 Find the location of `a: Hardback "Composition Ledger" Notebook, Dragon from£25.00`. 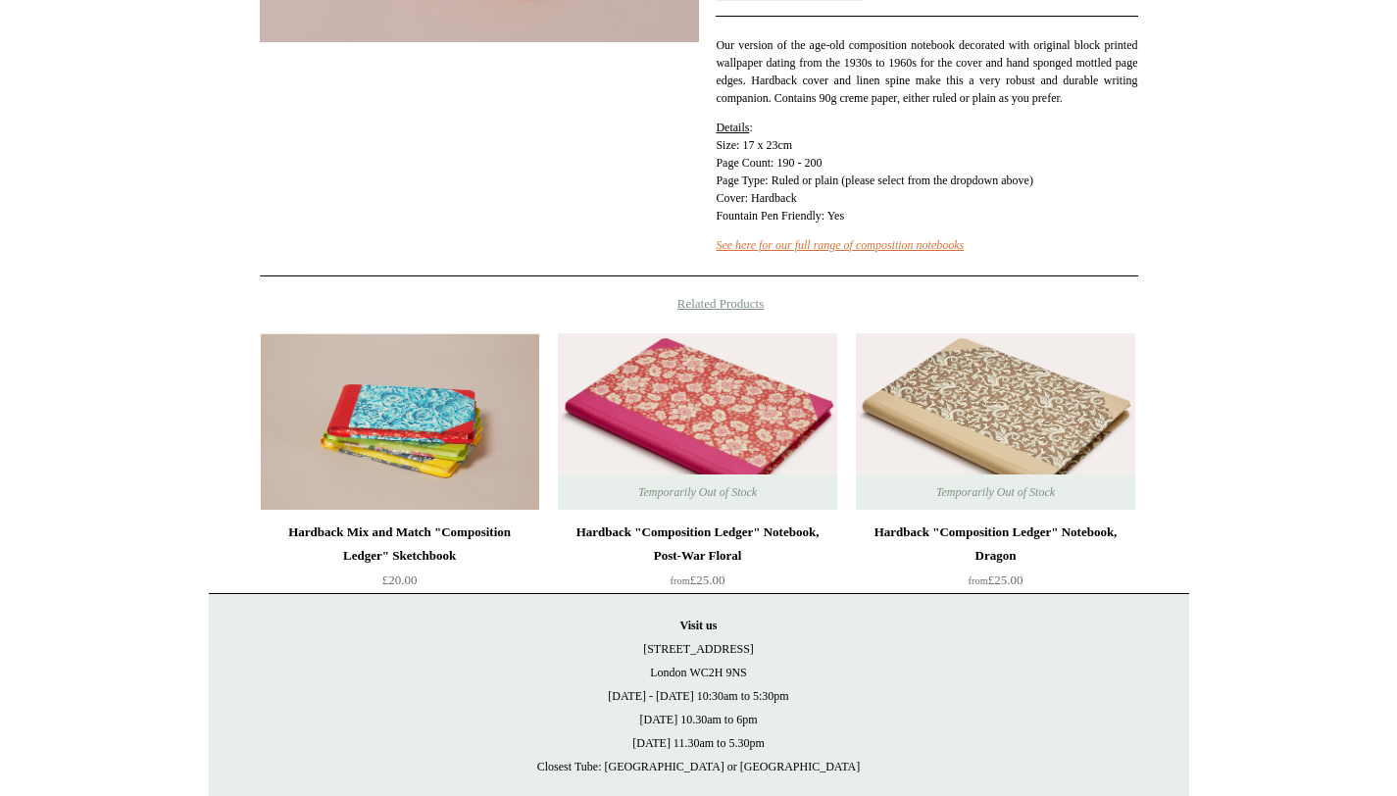

a: Hardback "Composition Ledger" Notebook, Dragon from£25.00 is located at coordinates (995, 561).